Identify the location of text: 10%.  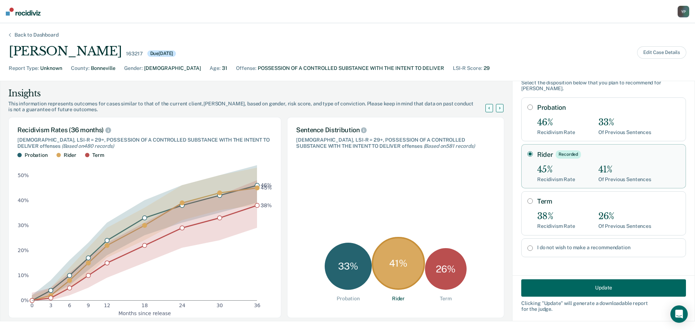
(23, 275).